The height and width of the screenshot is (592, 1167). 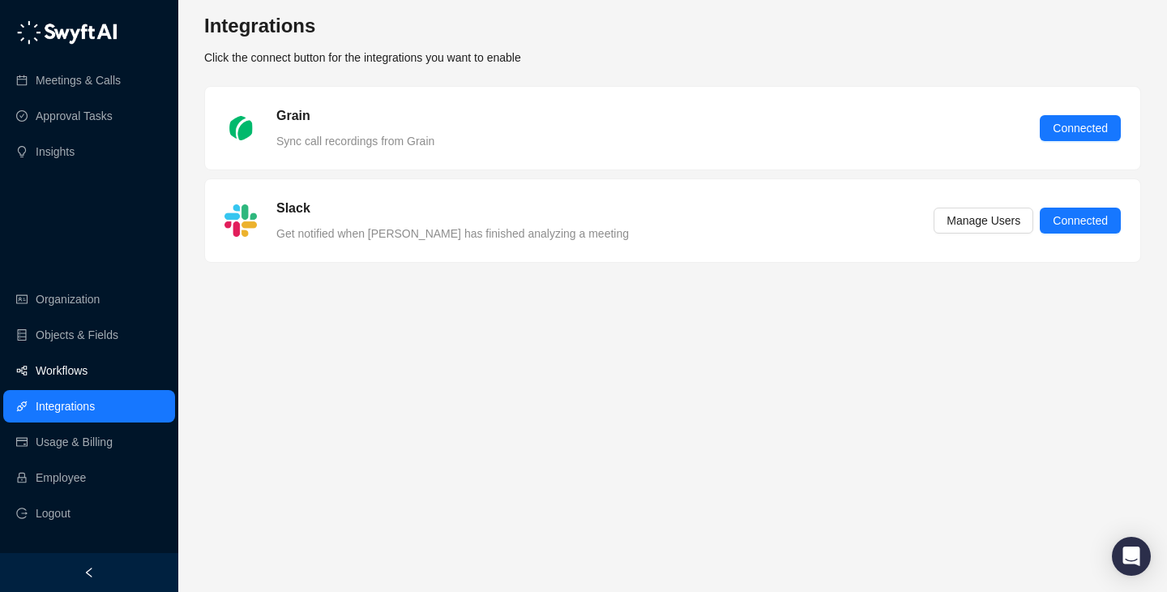 What do you see at coordinates (241, 220) in the screenshot?
I see `img: slack-Cn3INd-T.png` at bounding box center [241, 220].